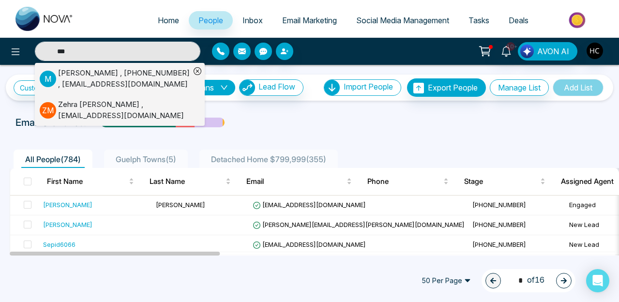 The height and width of the screenshot is (302, 619). Describe the element at coordinates (91, 182) in the screenshot. I see `th: First Name` at that location.